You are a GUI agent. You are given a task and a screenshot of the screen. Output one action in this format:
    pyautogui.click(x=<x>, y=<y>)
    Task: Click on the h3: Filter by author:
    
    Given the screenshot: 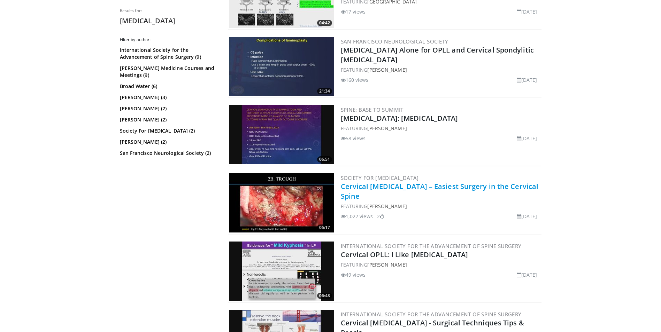 What is the action you would take?
    pyautogui.click(x=169, y=40)
    